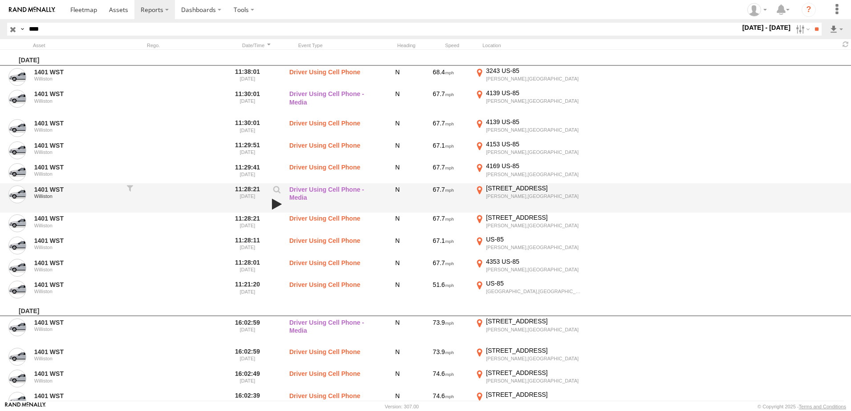 The image size is (851, 411). I want to click on div: Filter to this asset's events, so click(130, 198).